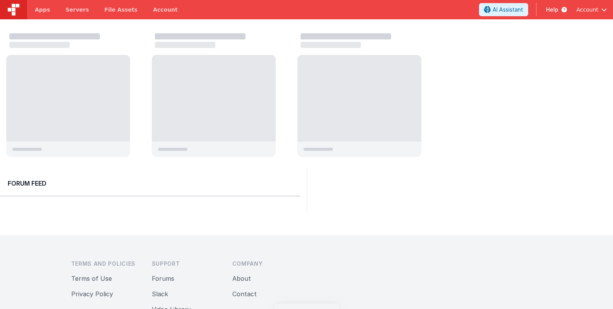 The height and width of the screenshot is (309, 613). What do you see at coordinates (77, 10) in the screenshot?
I see `span: Servers` at bounding box center [77, 10].